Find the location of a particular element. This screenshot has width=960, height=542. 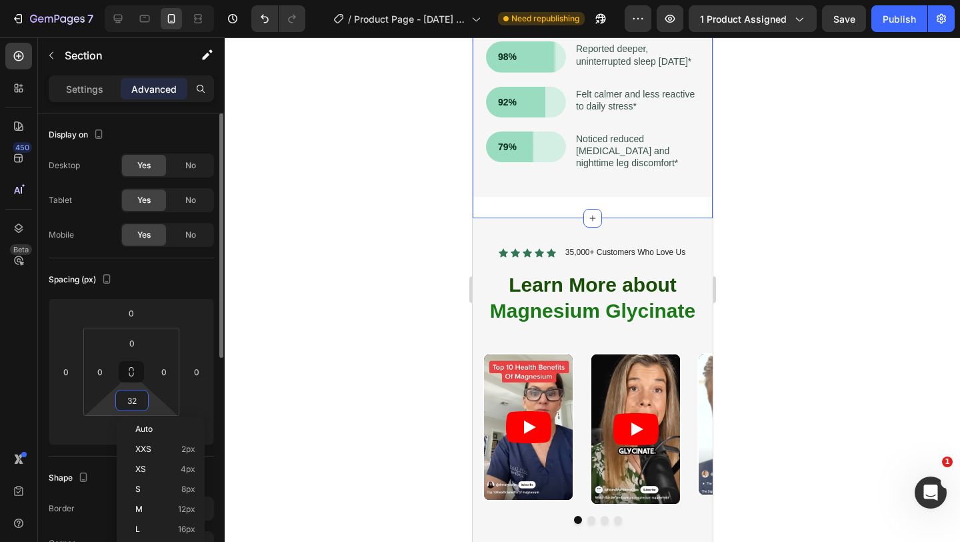

span: Need republishing is located at coordinates (546, 19).